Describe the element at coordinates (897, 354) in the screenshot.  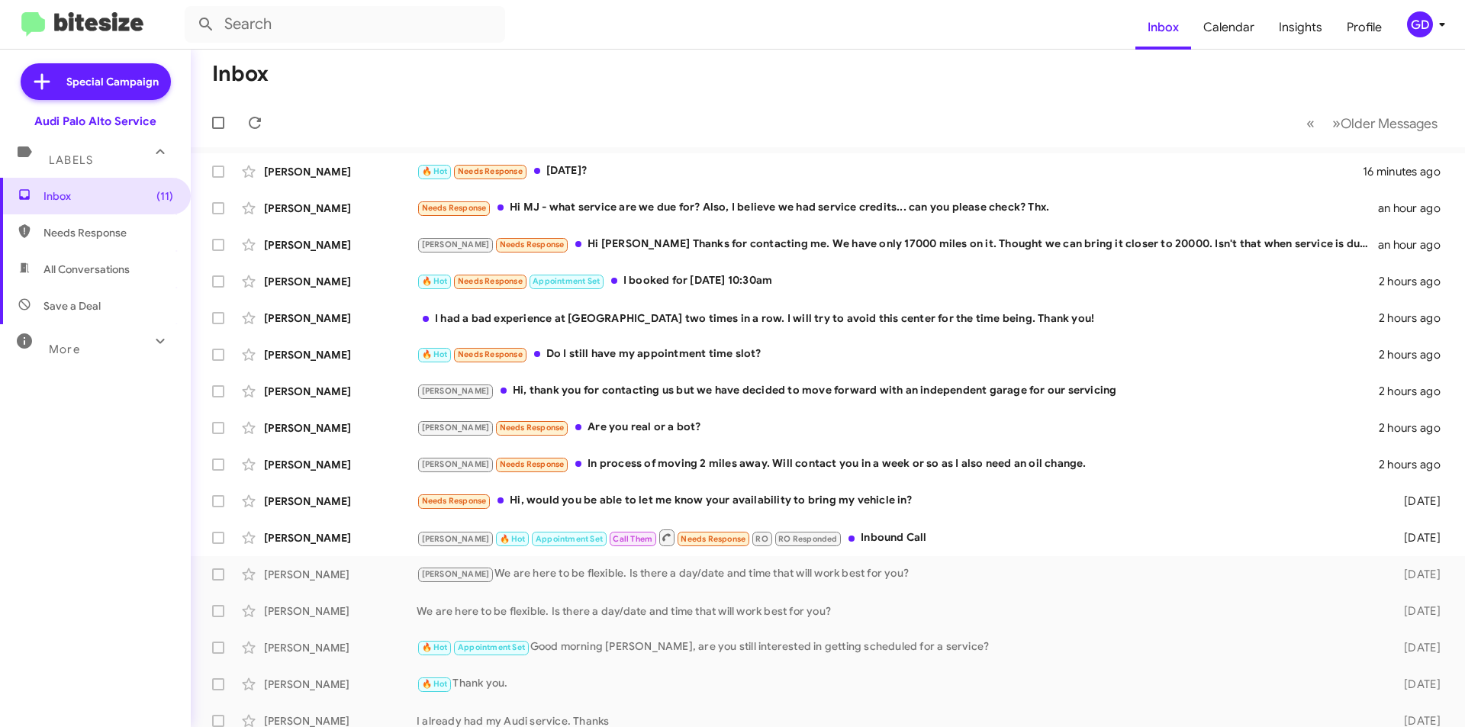
I see `div: Do I still have my appointment time slot?` at that location.